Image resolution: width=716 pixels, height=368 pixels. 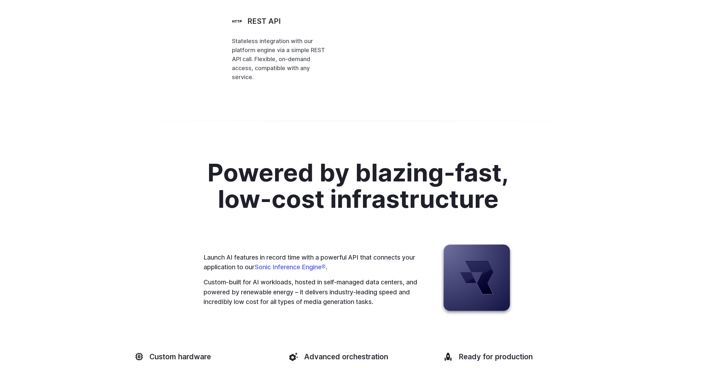 What do you see at coordinates (180, 357) in the screenshot?
I see `h3: Custom hardware` at bounding box center [180, 357].